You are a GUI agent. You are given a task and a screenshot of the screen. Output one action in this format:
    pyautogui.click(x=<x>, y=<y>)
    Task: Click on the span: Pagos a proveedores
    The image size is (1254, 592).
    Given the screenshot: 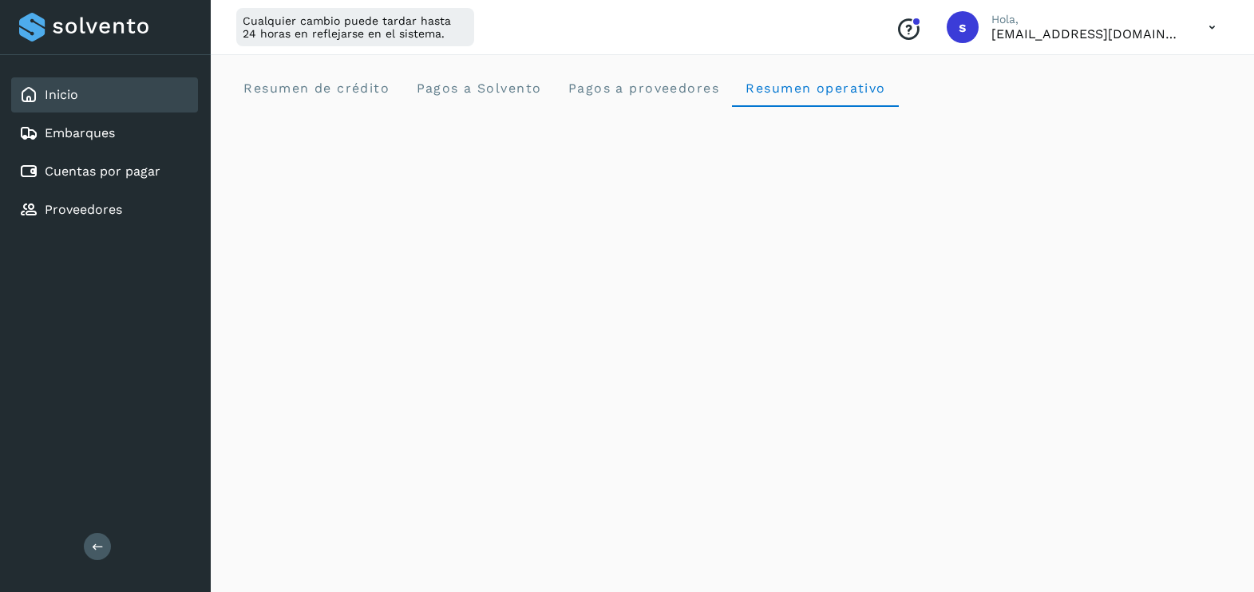 What is the action you would take?
    pyautogui.click(x=642, y=88)
    